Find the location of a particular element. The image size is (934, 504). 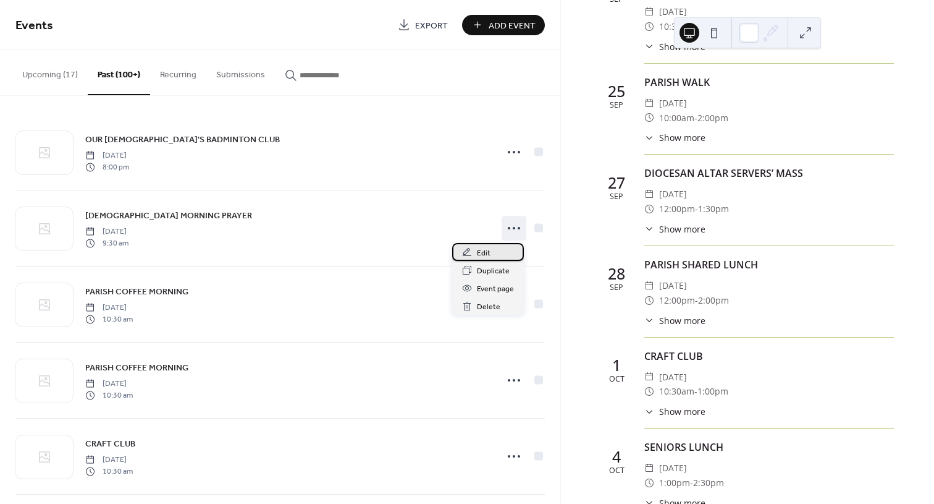

div: CRAFT CLUB is located at coordinates (769, 356).